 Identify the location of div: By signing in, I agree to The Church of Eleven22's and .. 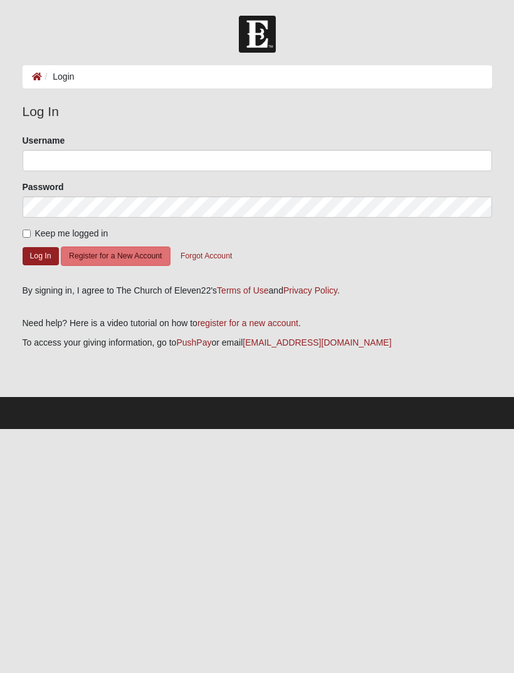
(257, 290).